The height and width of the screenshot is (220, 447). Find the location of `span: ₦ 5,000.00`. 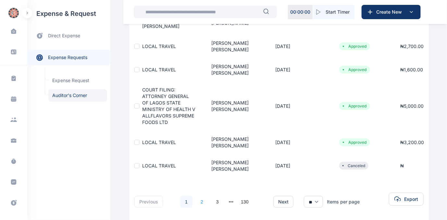

span: ₦ 5,000.00 is located at coordinates (412, 106).